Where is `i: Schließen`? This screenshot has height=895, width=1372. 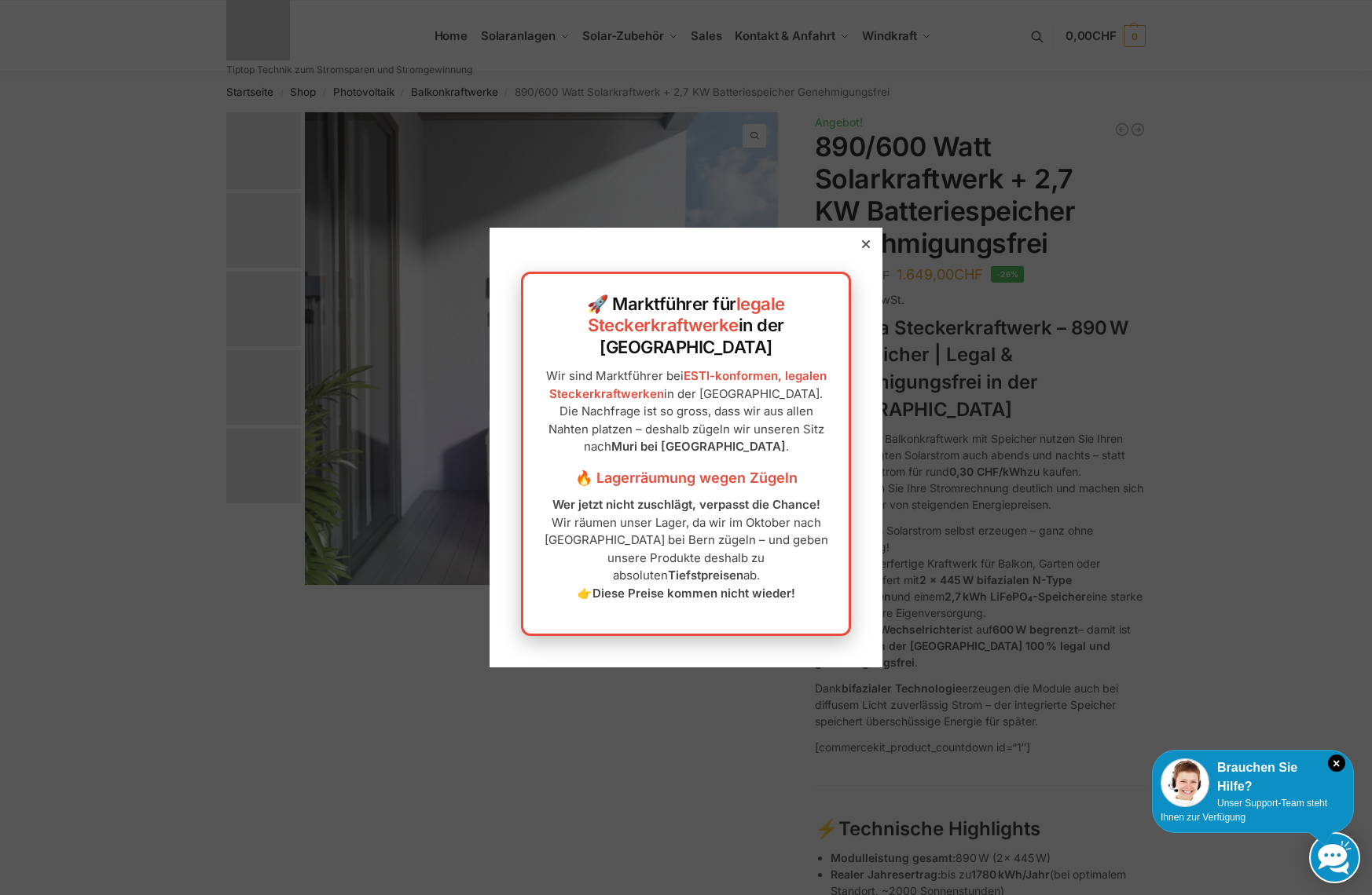 i: Schließen is located at coordinates (1336, 763).